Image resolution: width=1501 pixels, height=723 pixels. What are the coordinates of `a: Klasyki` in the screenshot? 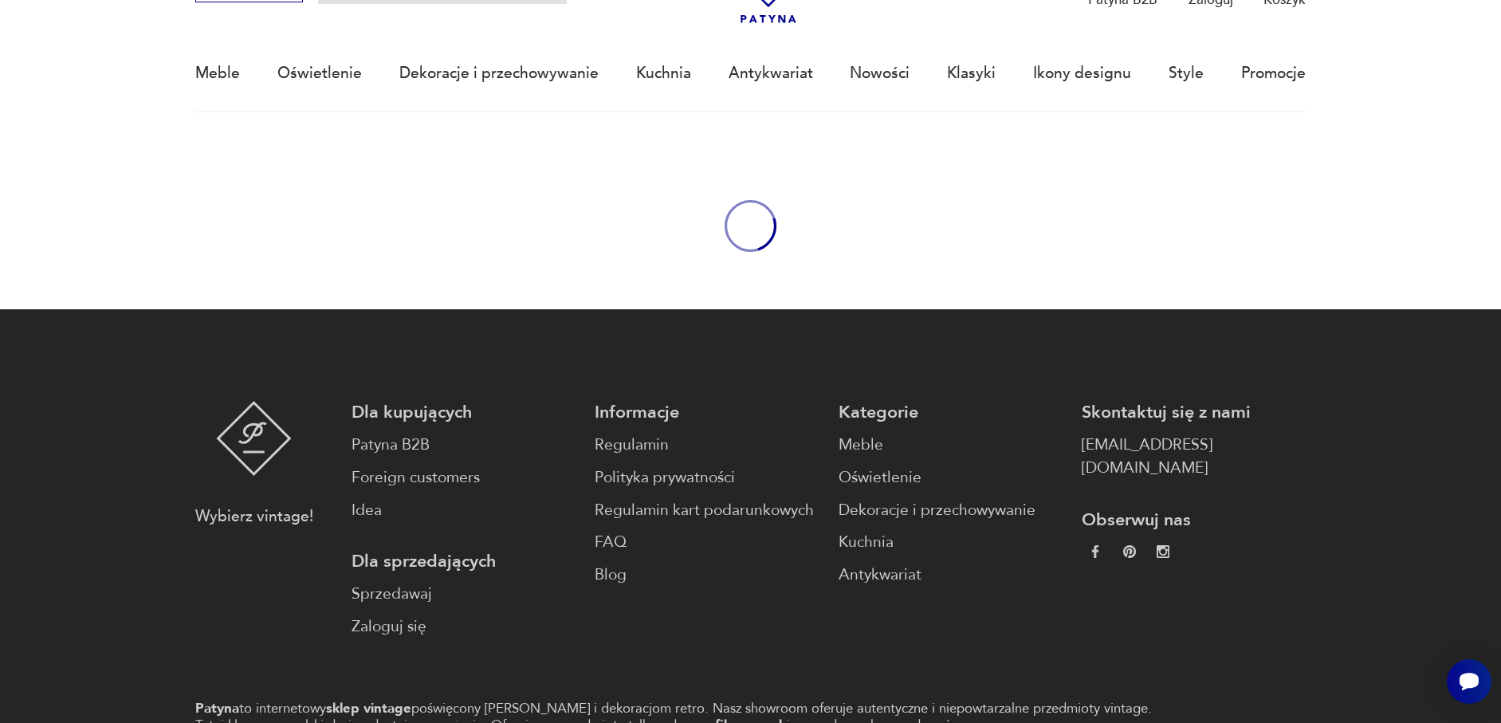 It's located at (971, 73).